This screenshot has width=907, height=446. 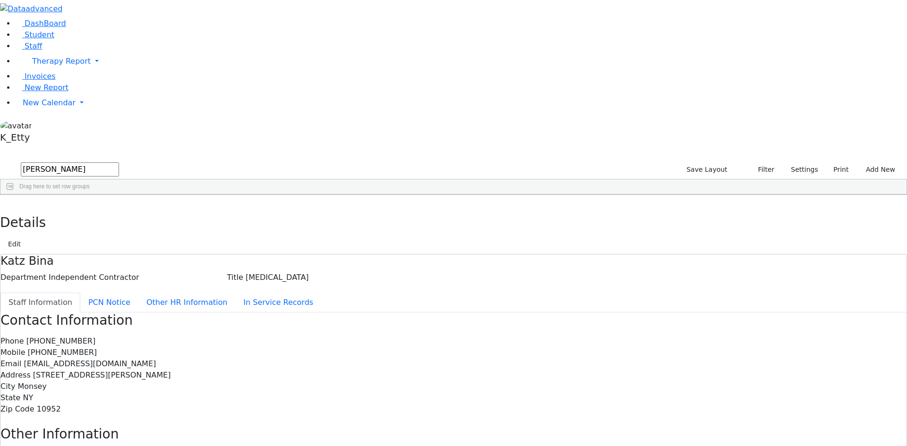 What do you see at coordinates (40, 303) in the screenshot?
I see `button: Staff Information` at bounding box center [40, 303].